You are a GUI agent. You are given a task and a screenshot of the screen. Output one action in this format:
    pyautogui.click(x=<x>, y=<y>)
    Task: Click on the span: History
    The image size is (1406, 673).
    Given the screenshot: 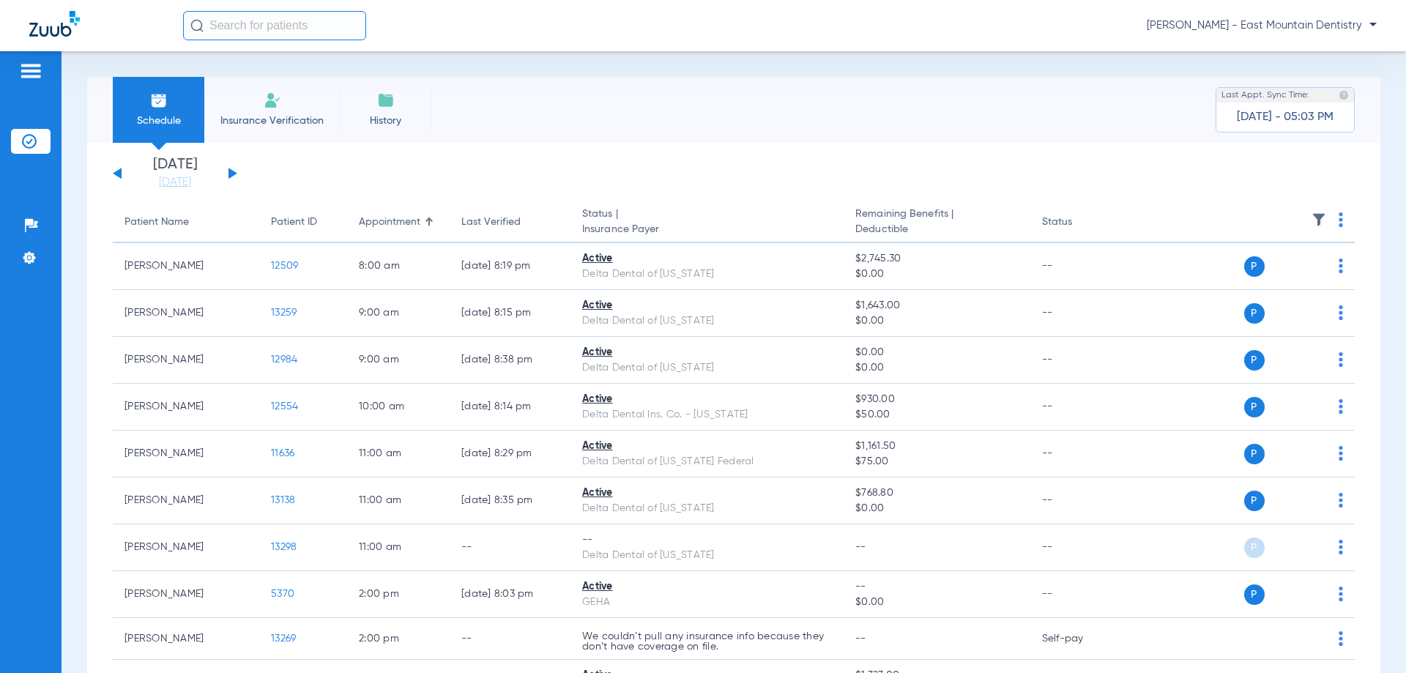 What is the action you would take?
    pyautogui.click(x=385, y=121)
    